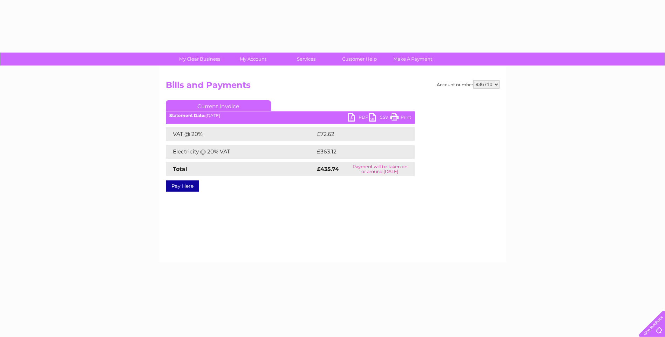  Describe the element at coordinates (358, 152) in the screenshot. I see `td: £363.12` at that location.